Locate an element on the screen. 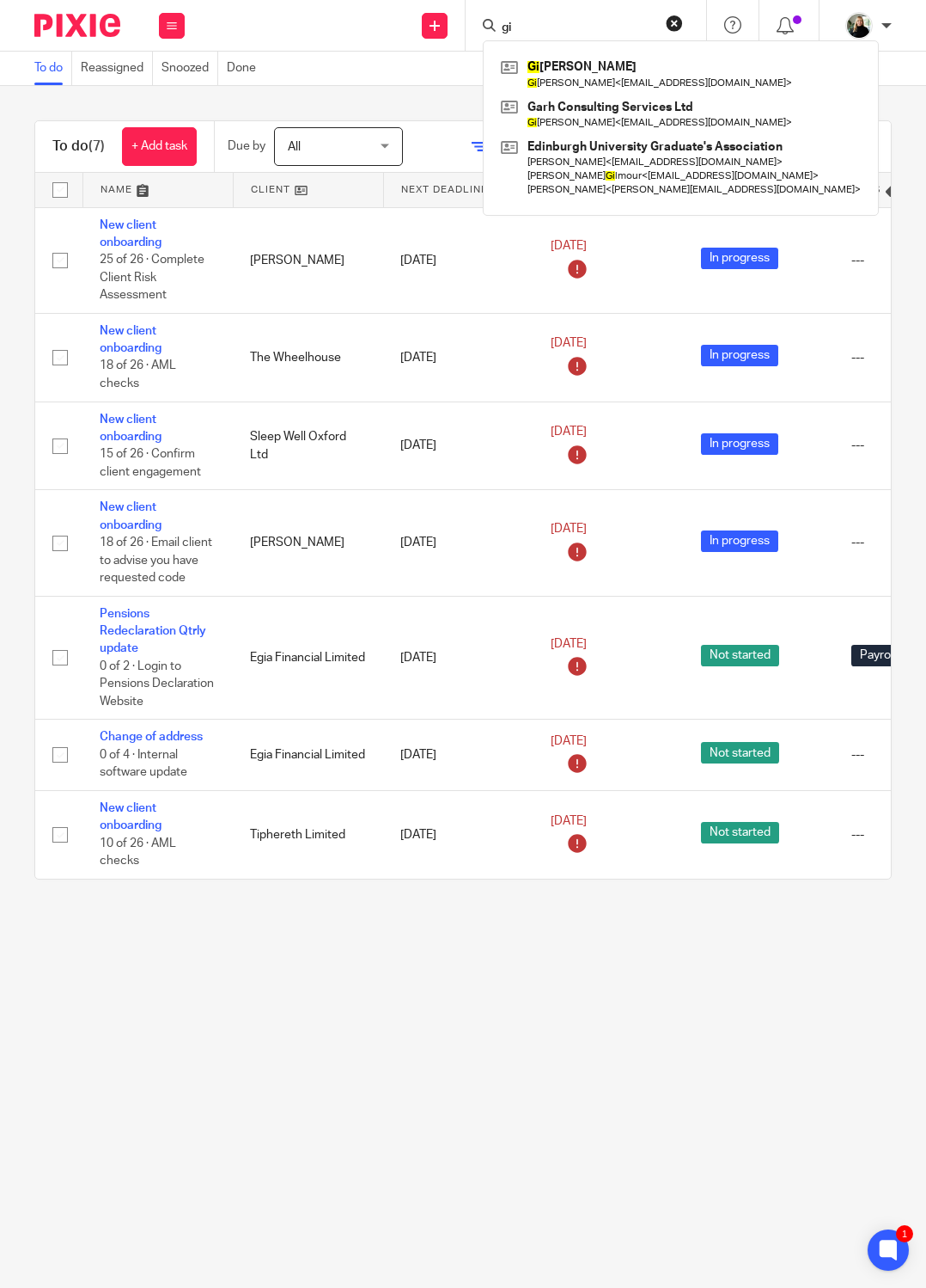  a: Snoozed is located at coordinates (190, 68).